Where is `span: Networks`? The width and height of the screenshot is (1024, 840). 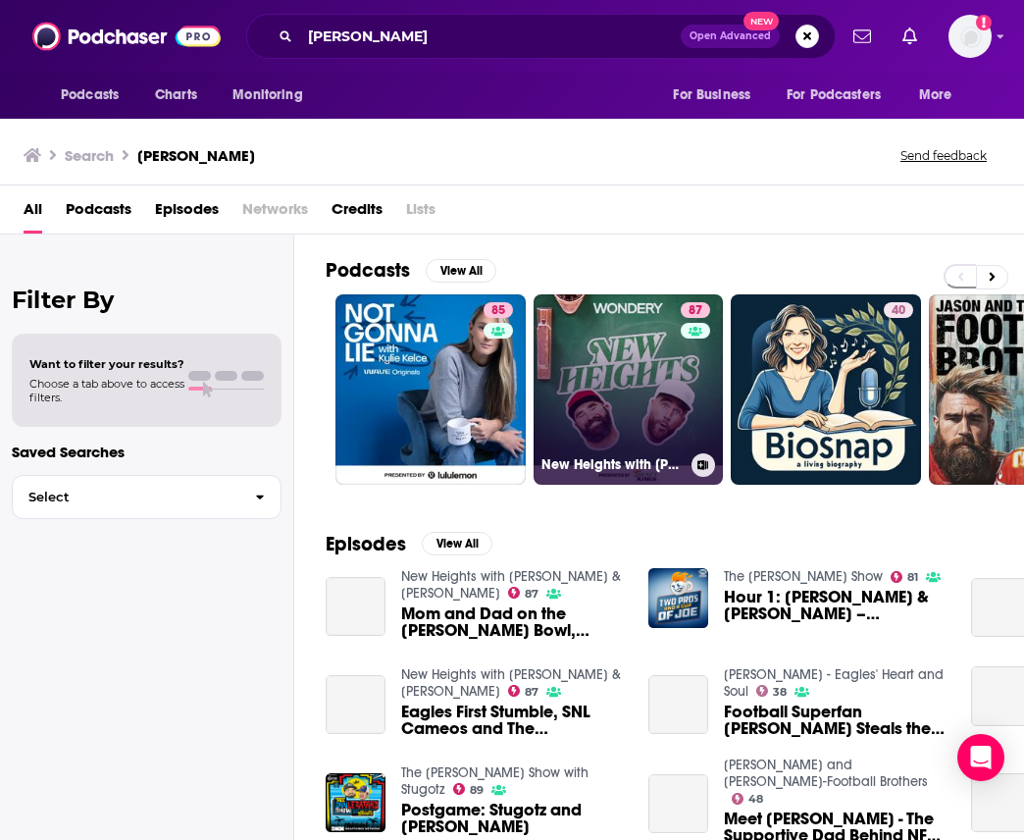
span: Networks is located at coordinates (275, 213).